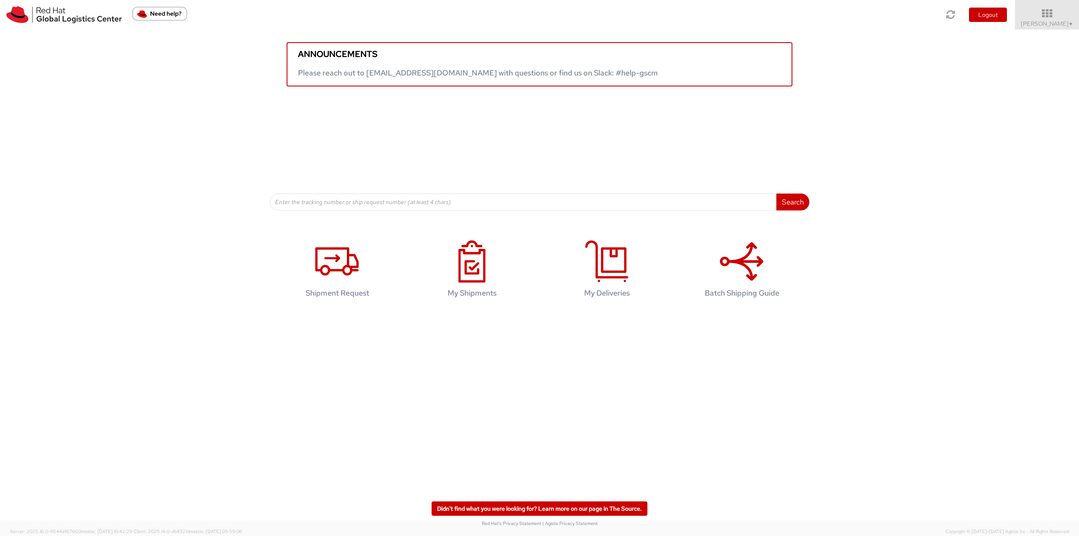 Image resolution: width=1079 pixels, height=536 pixels. Describe the element at coordinates (188, 531) in the screenshot. I see `span: Client: 2025.14.0-db4321d` at that location.